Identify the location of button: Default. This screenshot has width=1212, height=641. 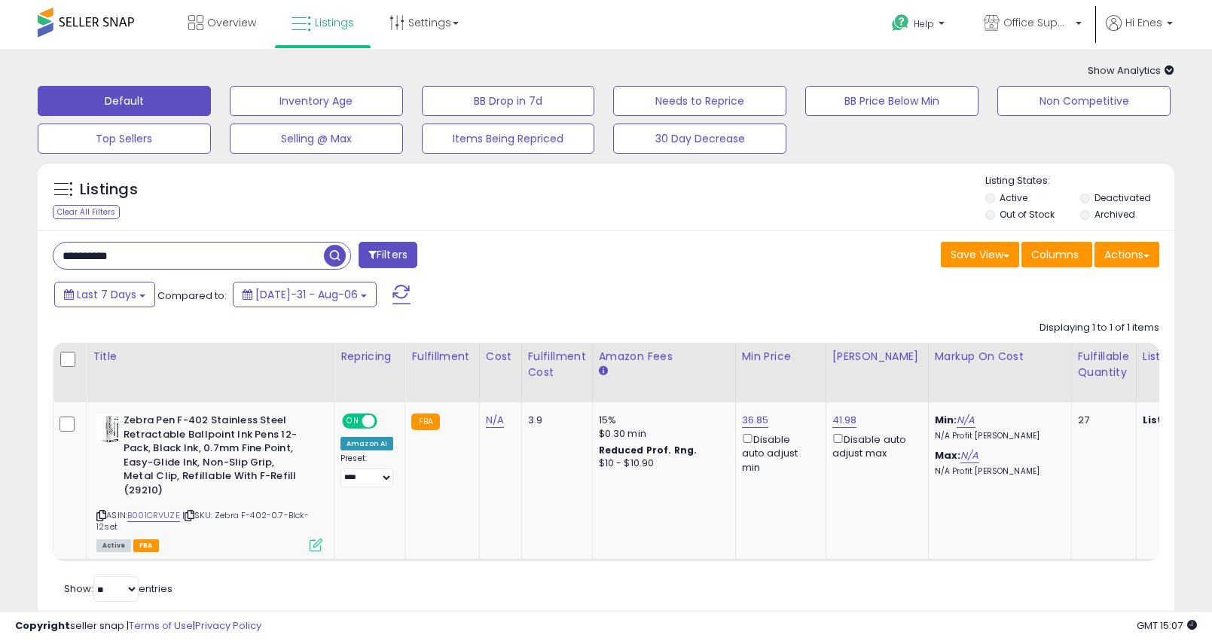
(124, 101).